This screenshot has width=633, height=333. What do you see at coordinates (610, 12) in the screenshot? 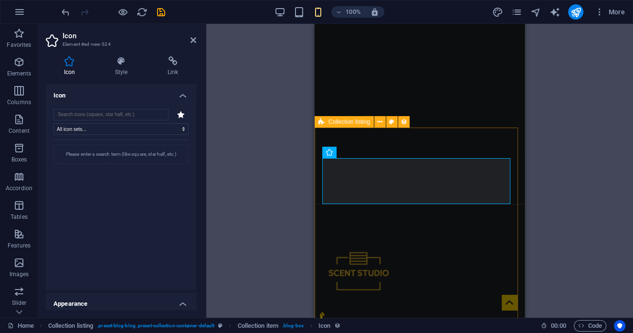
I see `button: More` at bounding box center [610, 12].